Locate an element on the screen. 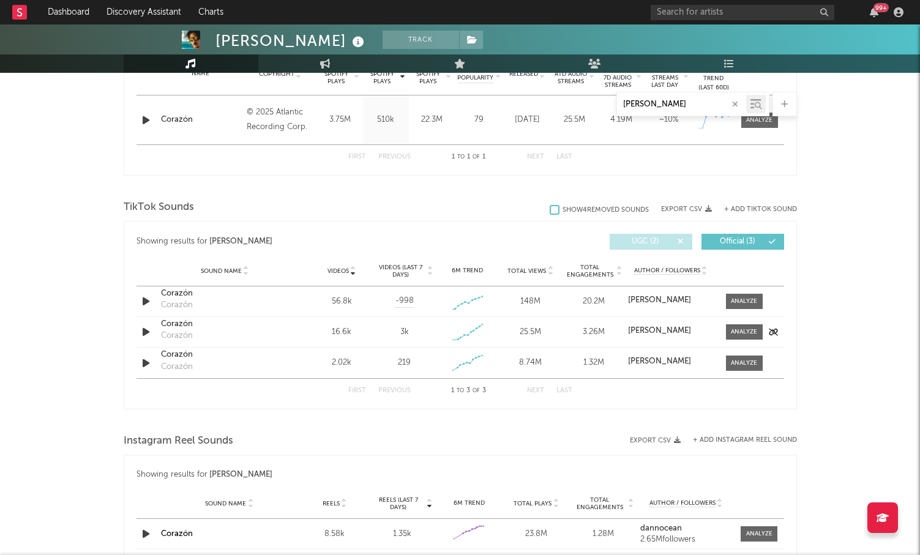 This screenshot has width=920, height=555. span: ATD Spotify Plays is located at coordinates (428, 74).